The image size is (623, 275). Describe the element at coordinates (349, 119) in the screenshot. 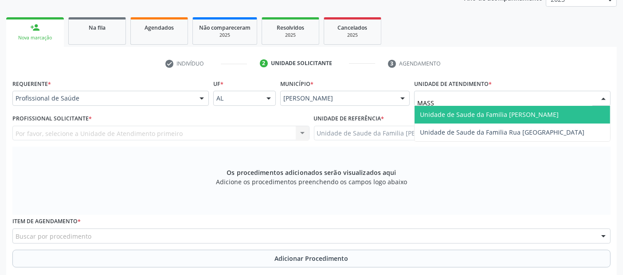

I see `label: Unidade de referência` at that location.